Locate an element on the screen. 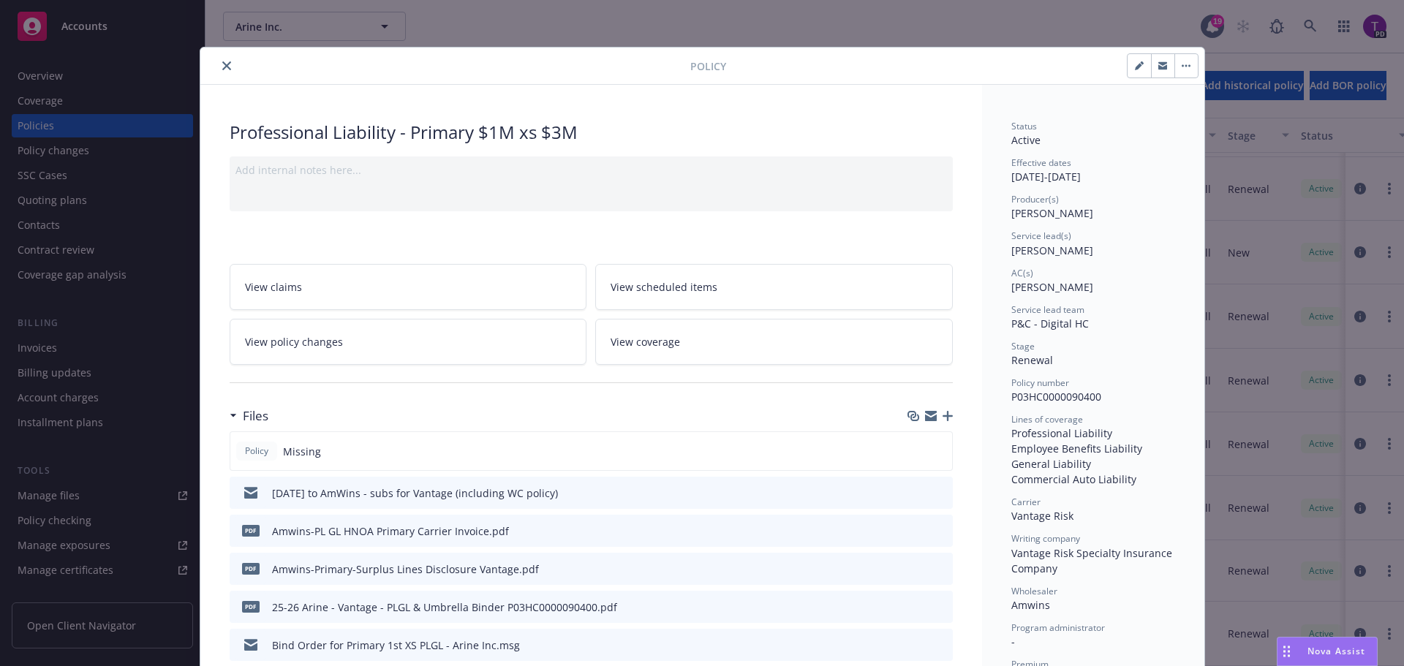  span: Amwins is located at coordinates (1030, 605).